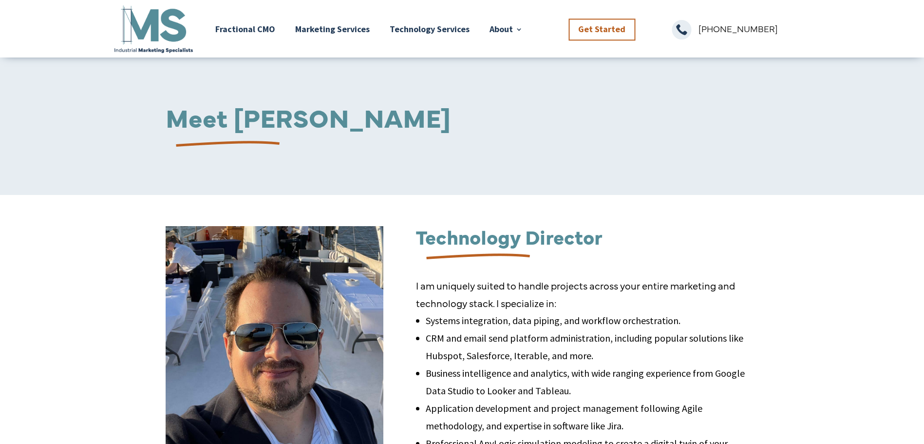 The image size is (924, 444). Describe the element at coordinates (592, 347) in the screenshot. I see `li: CRM and email send platform administration, including popular solutions like Hubspot, Salesforce,...` at that location.